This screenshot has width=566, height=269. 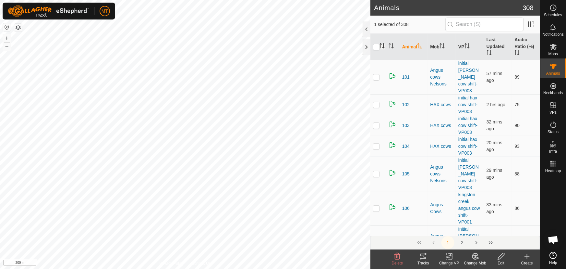 What do you see at coordinates (105, 11) in the screenshot?
I see `span: MT` at bounding box center [105, 11].